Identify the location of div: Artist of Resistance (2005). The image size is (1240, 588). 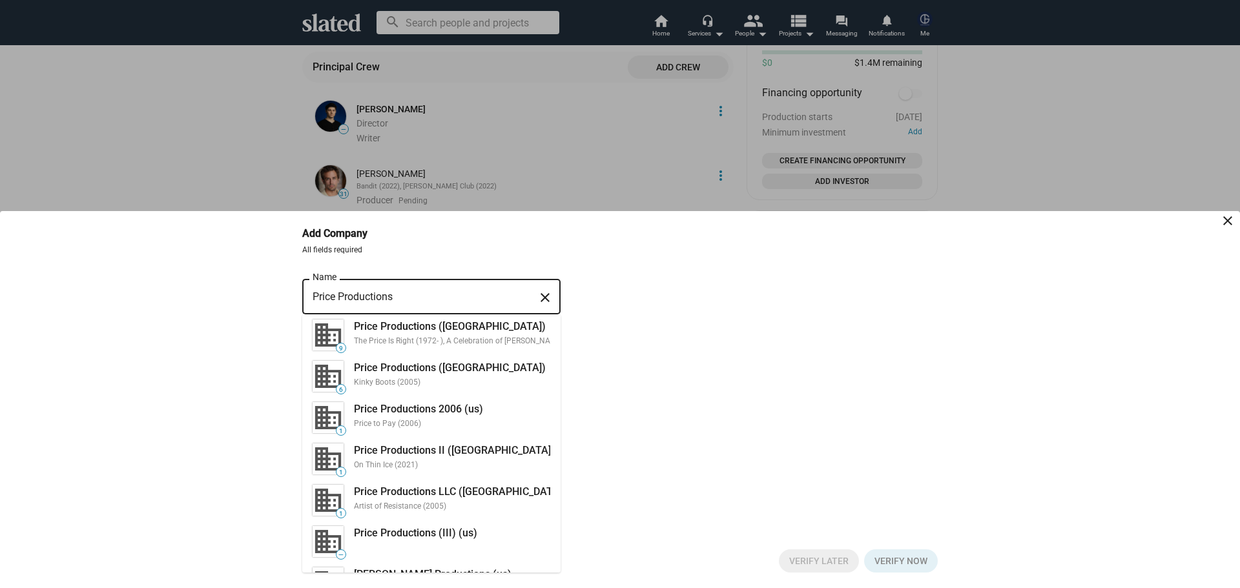
(460, 507).